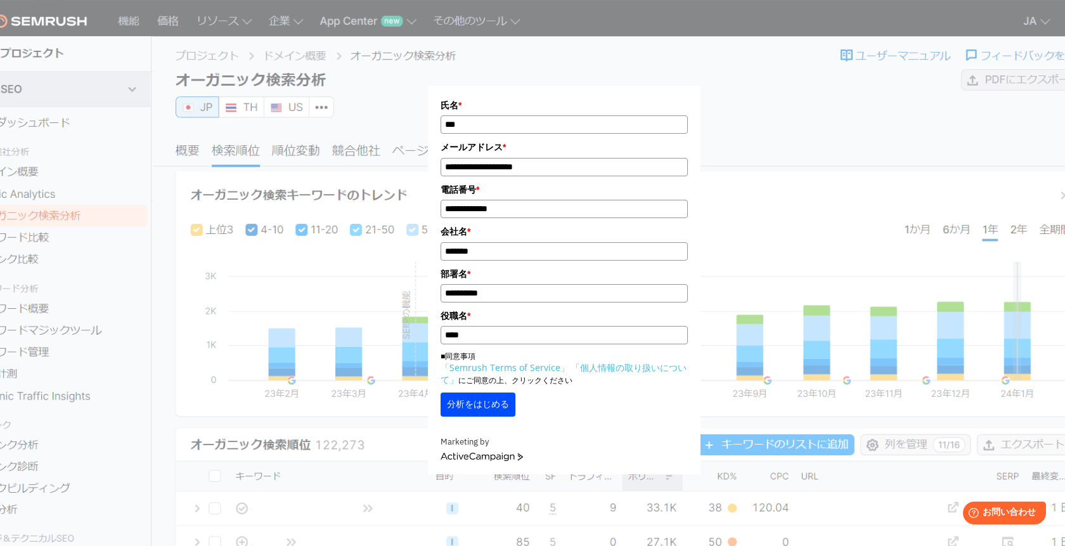  I want to click on a: 「個人情報の取り扱いについて」, so click(564, 373).